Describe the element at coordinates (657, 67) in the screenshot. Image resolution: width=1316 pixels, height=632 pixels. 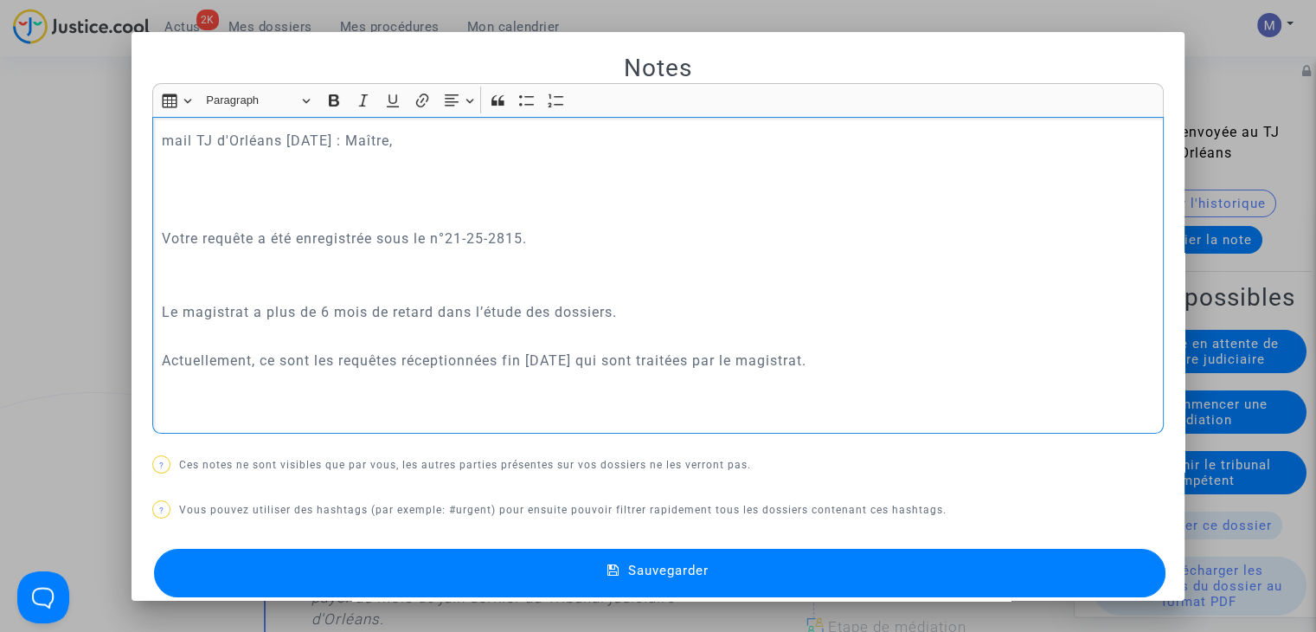
I see `h2: Notes` at that location.